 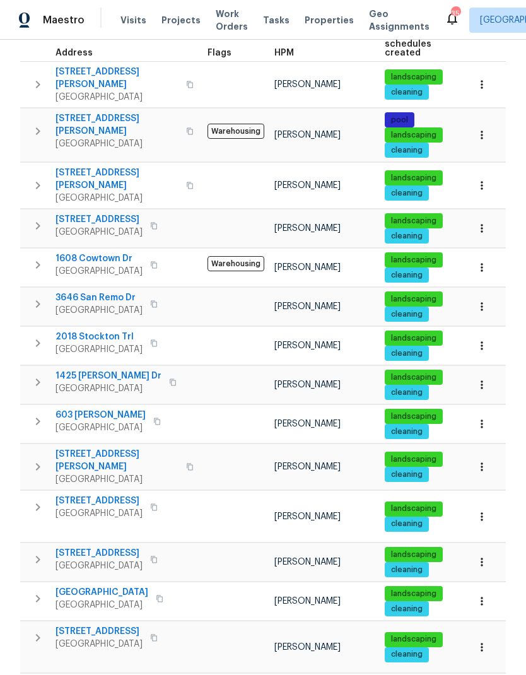 What do you see at coordinates (220, 53) in the screenshot?
I see `span: Flags` at bounding box center [220, 53].